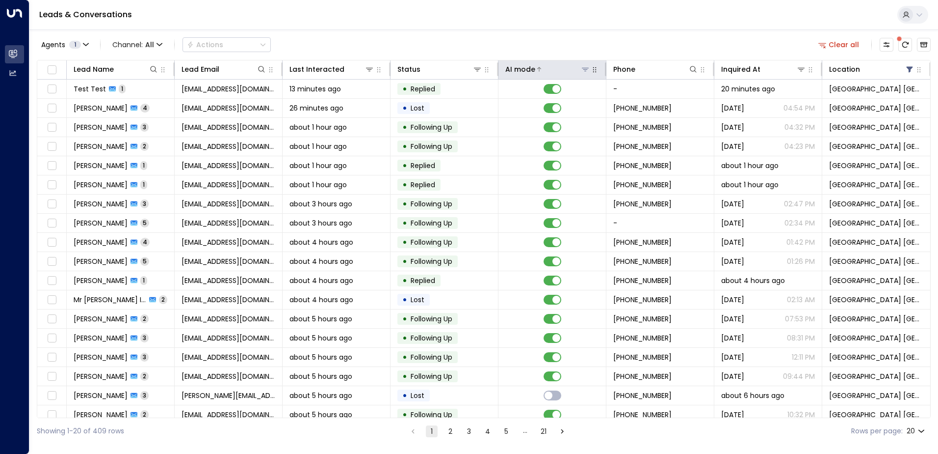 This screenshot has width=938, height=454. Describe the element at coordinates (507, 431) in the screenshot. I see `button: Go to page 5` at that location.